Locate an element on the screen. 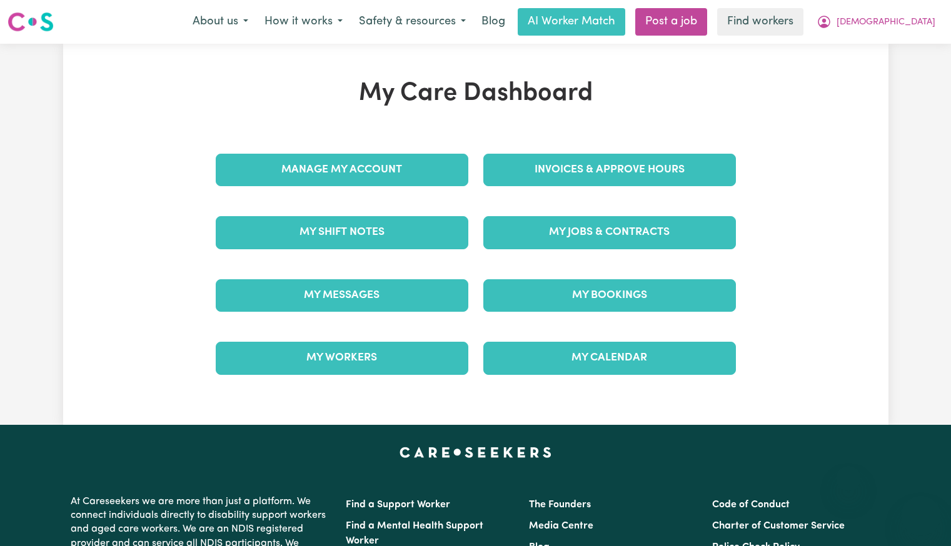 The image size is (951, 546). button: Safety & resources is located at coordinates (412, 22).